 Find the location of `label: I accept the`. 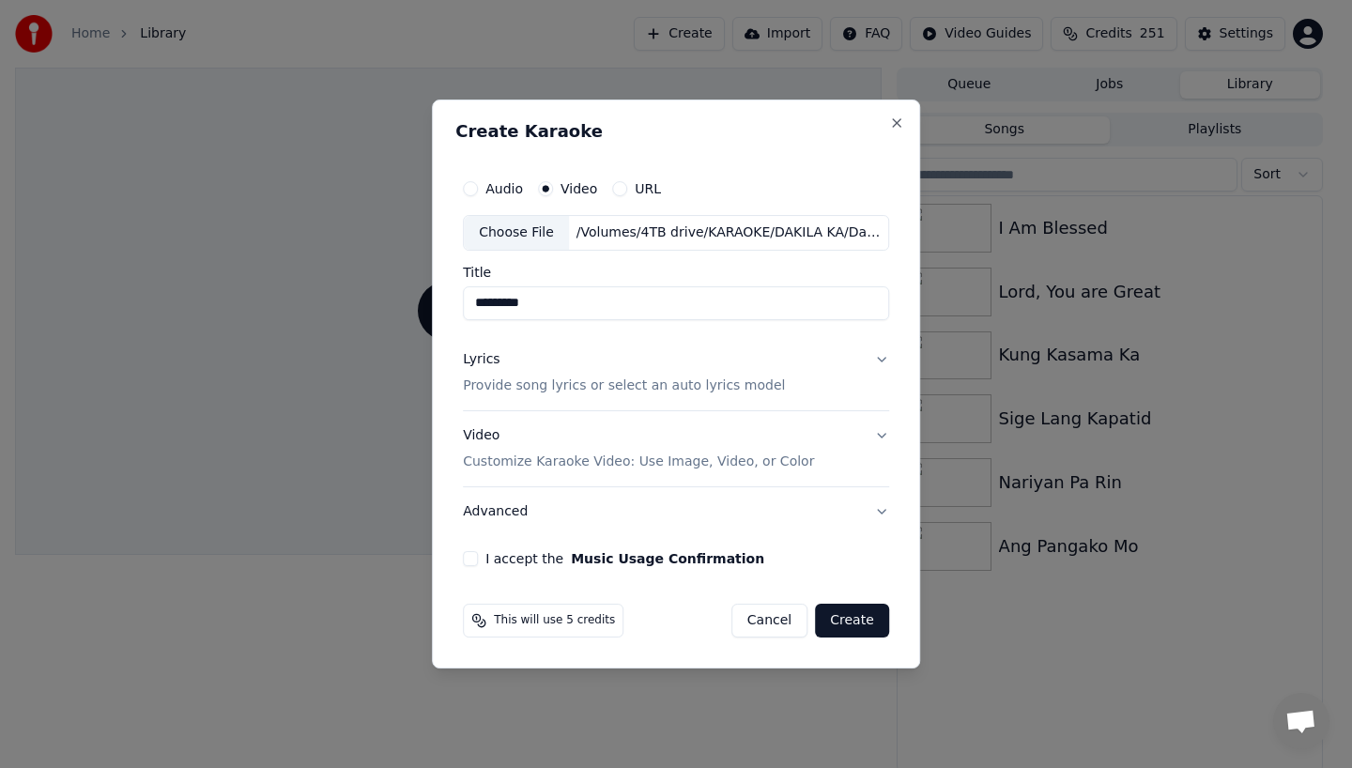

label: I accept the is located at coordinates (624, 558).